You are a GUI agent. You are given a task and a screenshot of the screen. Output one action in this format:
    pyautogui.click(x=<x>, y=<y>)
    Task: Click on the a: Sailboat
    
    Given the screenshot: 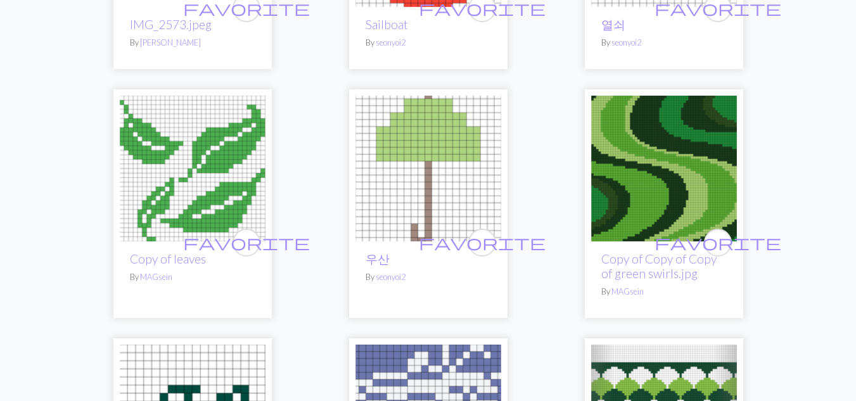 What is the action you would take?
    pyautogui.click(x=386, y=24)
    